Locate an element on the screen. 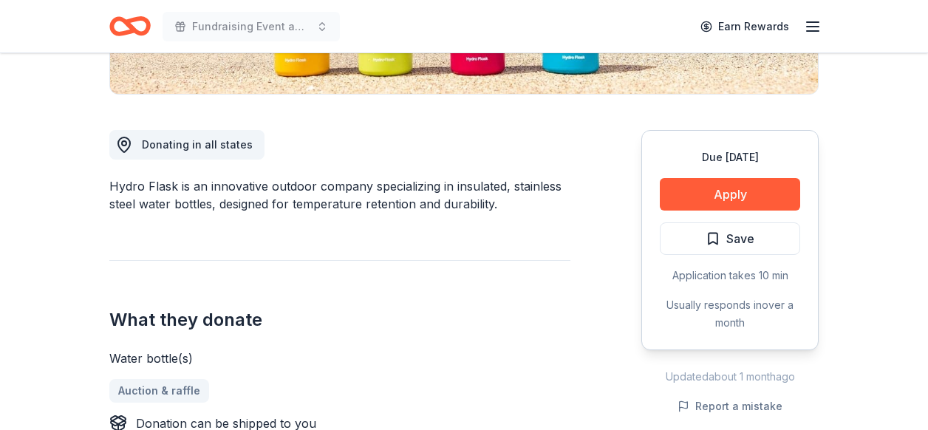 The height and width of the screenshot is (430, 928). div: Water bottle(s) is located at coordinates (340, 358).